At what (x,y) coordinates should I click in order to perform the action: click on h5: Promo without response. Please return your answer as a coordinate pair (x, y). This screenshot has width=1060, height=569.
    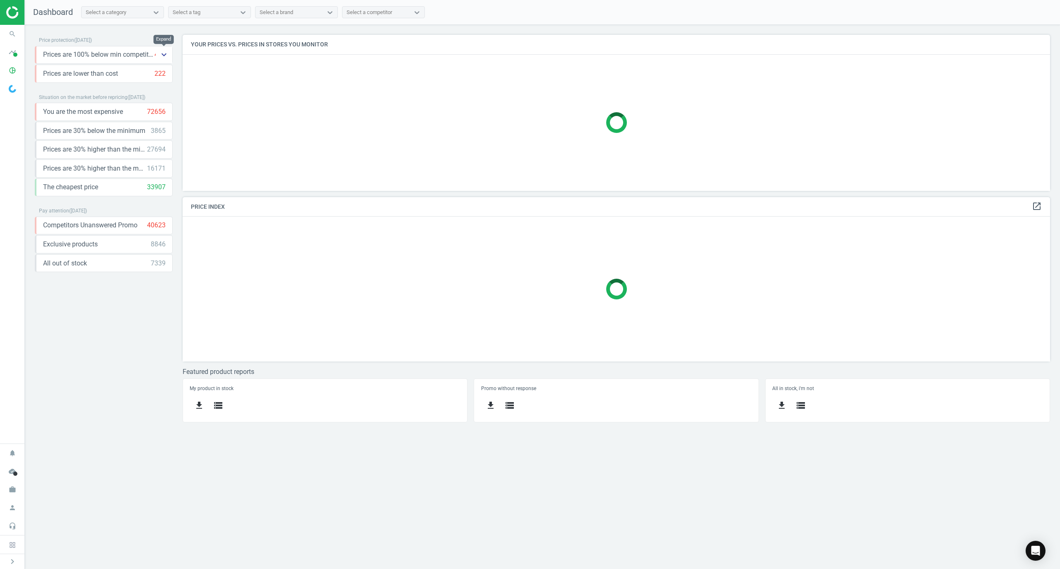
    Looking at the image, I should click on (616, 388).